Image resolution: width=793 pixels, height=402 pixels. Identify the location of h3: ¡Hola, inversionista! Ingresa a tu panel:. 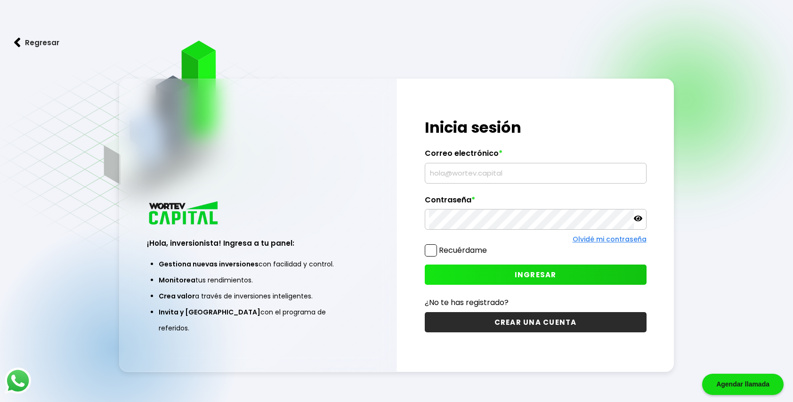
(258, 243).